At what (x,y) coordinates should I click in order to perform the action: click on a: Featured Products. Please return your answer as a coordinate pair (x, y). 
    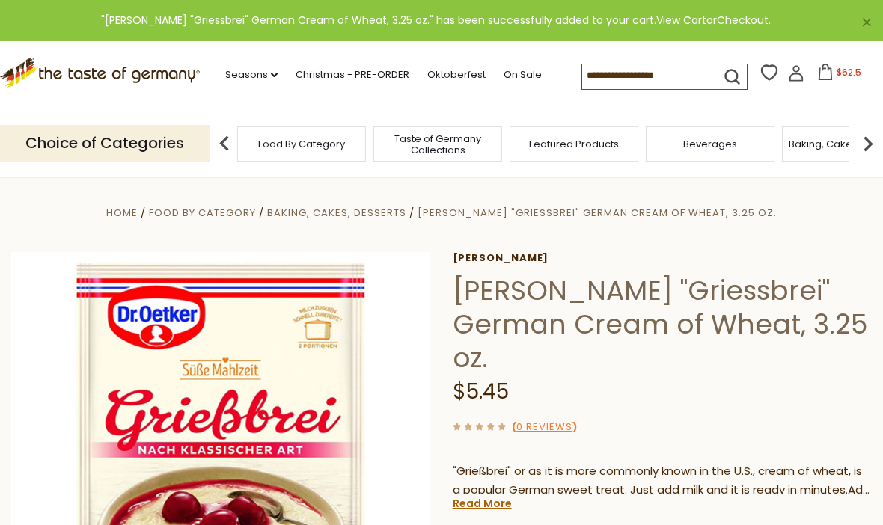
    Looking at the image, I should click on (574, 144).